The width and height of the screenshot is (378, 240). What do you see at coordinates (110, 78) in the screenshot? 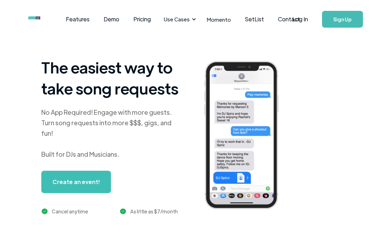
I see `h1: The easiest way to take song requests` at bounding box center [110, 78].